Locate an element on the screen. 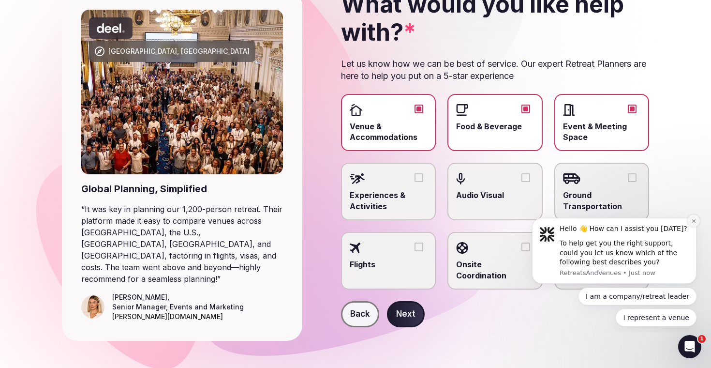 The width and height of the screenshot is (711, 368). button: Back is located at coordinates (360, 314).